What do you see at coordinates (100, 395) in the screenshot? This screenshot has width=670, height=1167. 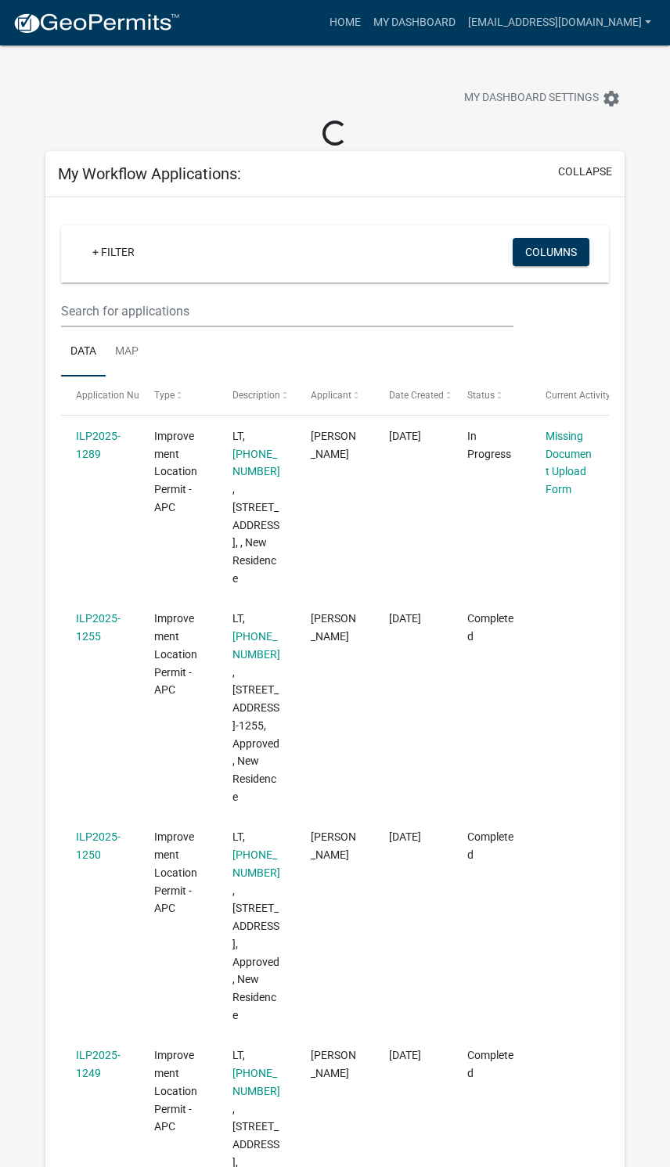 I see `datatable-header-cell: Application Number` at bounding box center [100, 395].